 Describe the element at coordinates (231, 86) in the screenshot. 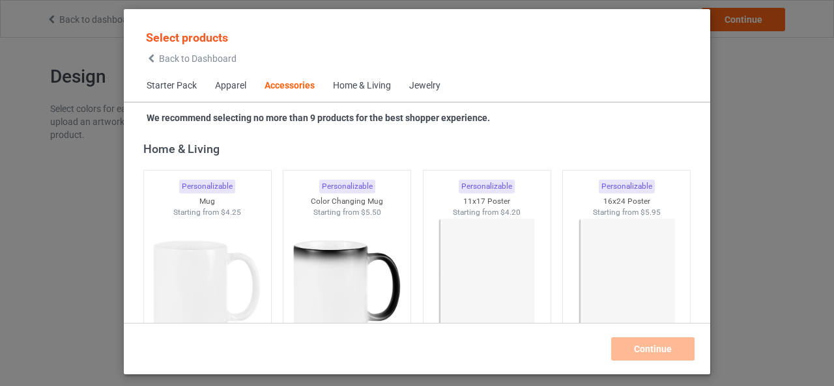

I see `div: Apparel` at that location.